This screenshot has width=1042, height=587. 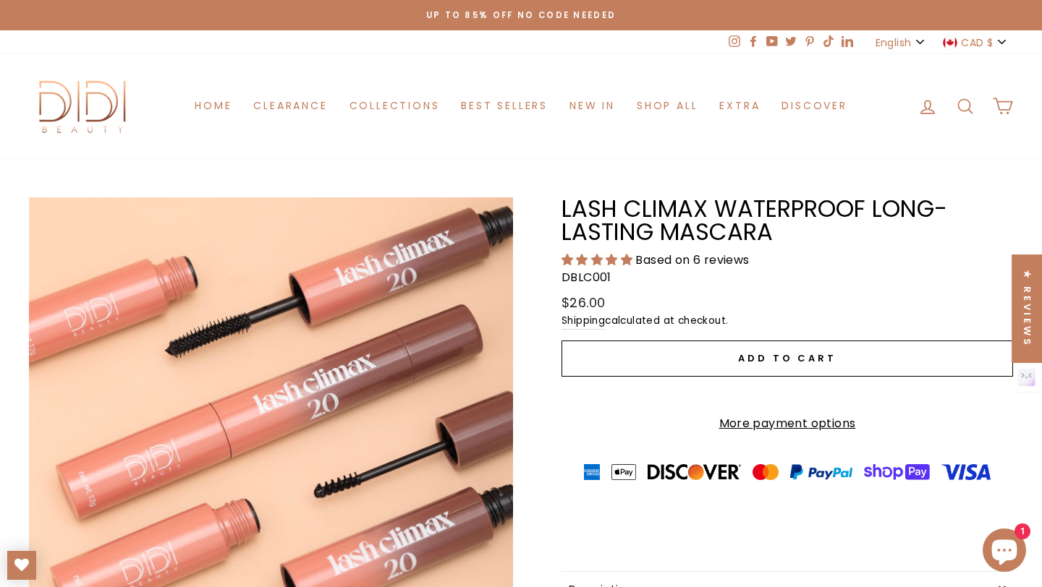 What do you see at coordinates (787, 359) in the screenshot?
I see `button: Add to cart` at bounding box center [787, 359].